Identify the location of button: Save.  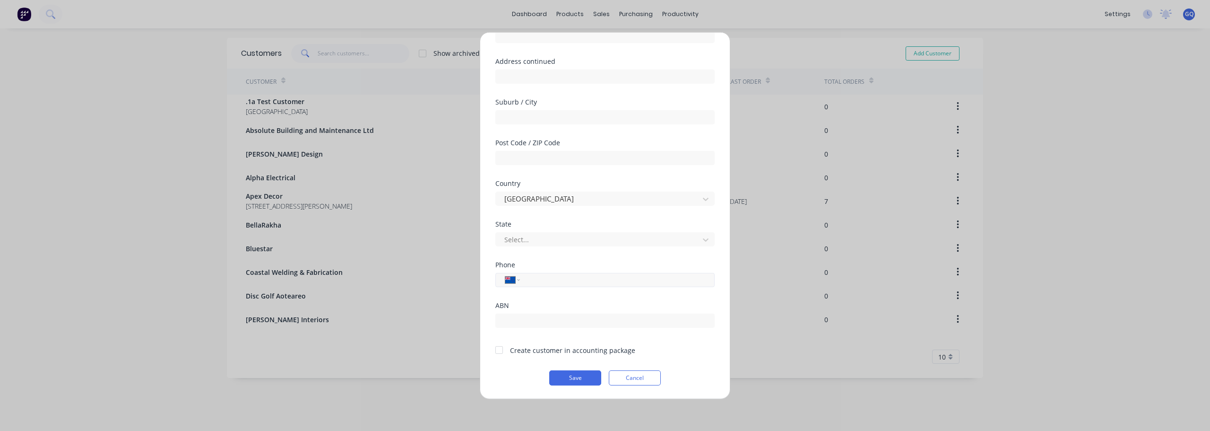
(575, 377).